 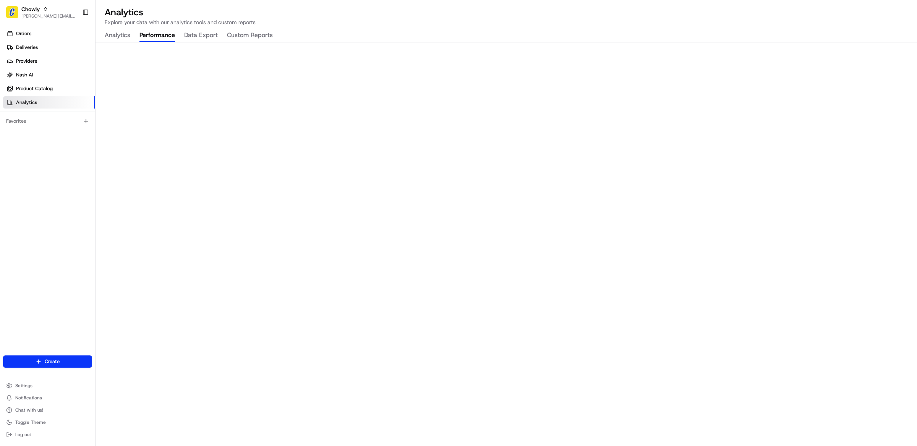 What do you see at coordinates (47, 434) in the screenshot?
I see `button: Log out` at bounding box center [47, 434].